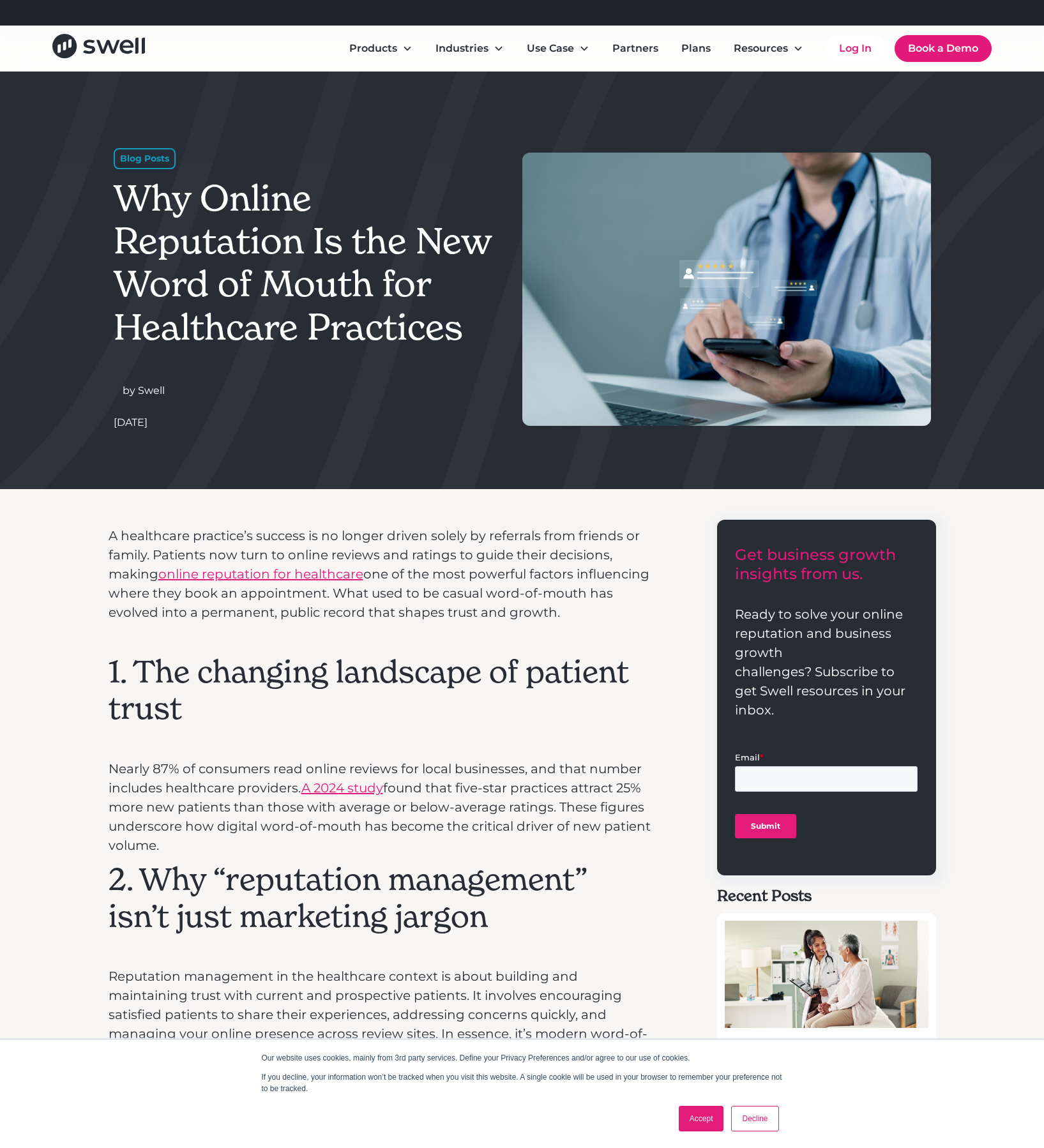 This screenshot has height=1148, width=1044. I want to click on h2: 1. The changing landscape of patient trust, so click(382, 690).